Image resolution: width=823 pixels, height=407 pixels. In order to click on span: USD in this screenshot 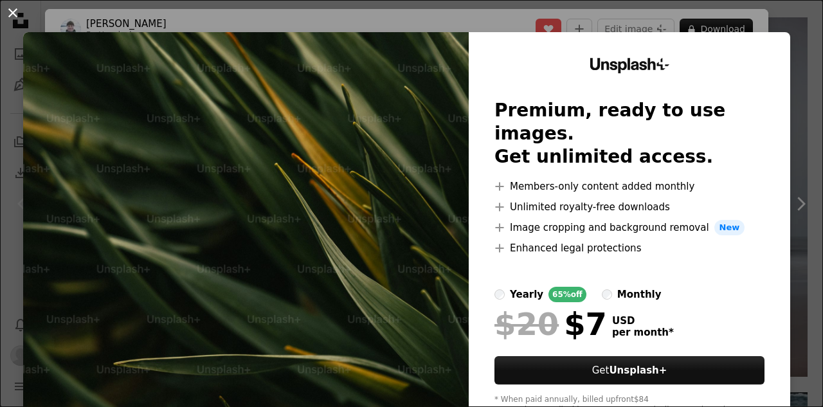, I will do `click(643, 321)`.